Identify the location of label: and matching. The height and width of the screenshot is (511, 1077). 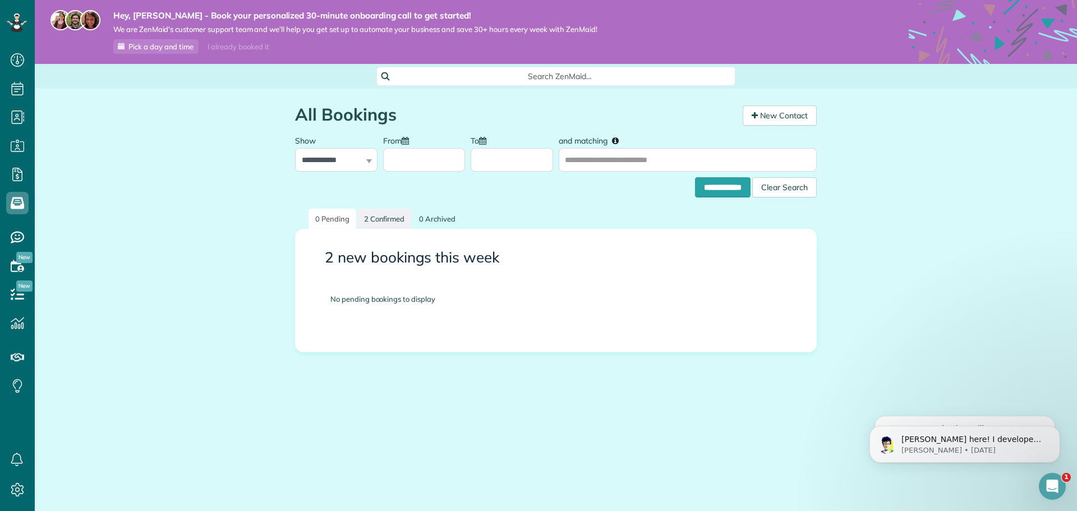
(593, 140).